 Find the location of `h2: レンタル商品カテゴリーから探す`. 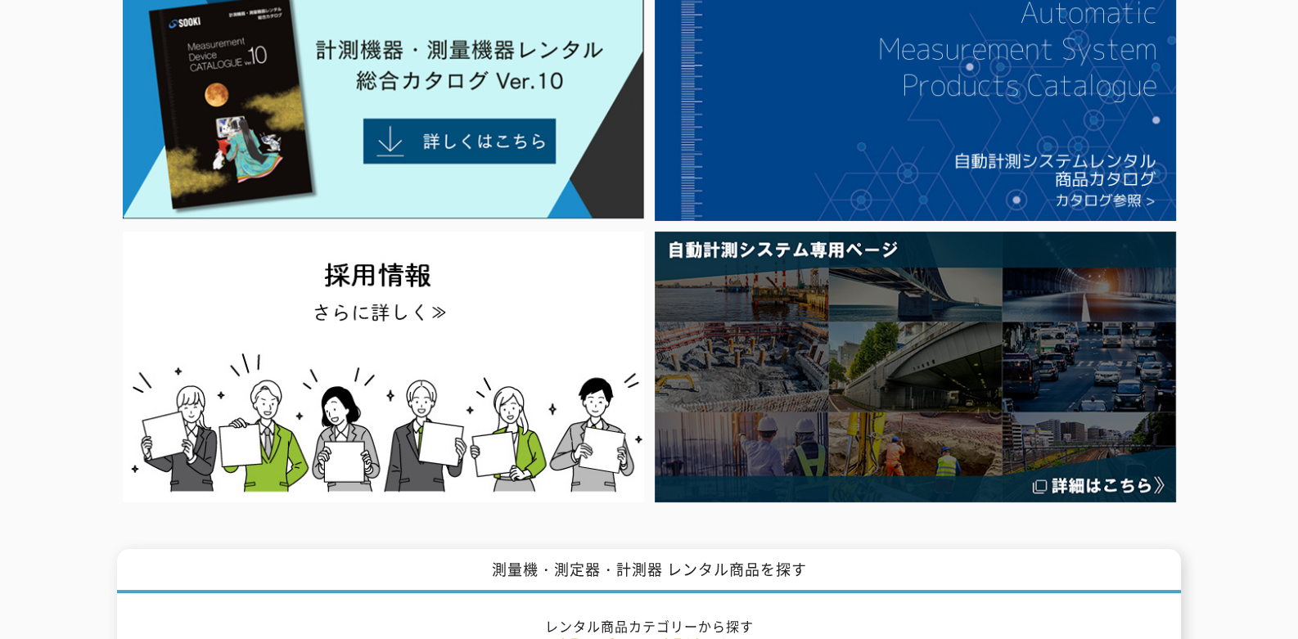

h2: レンタル商品カテゴリーから探す is located at coordinates (649, 626).